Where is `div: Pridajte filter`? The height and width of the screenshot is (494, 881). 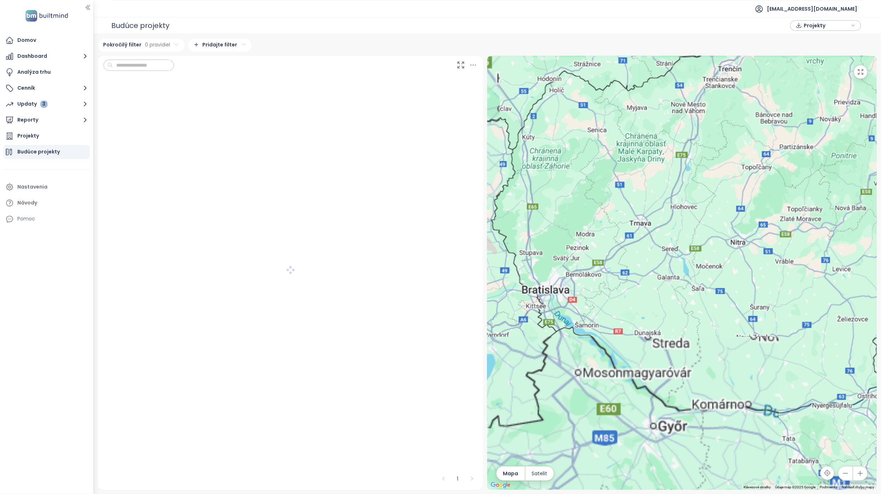 div: Pridajte filter is located at coordinates (220, 45).